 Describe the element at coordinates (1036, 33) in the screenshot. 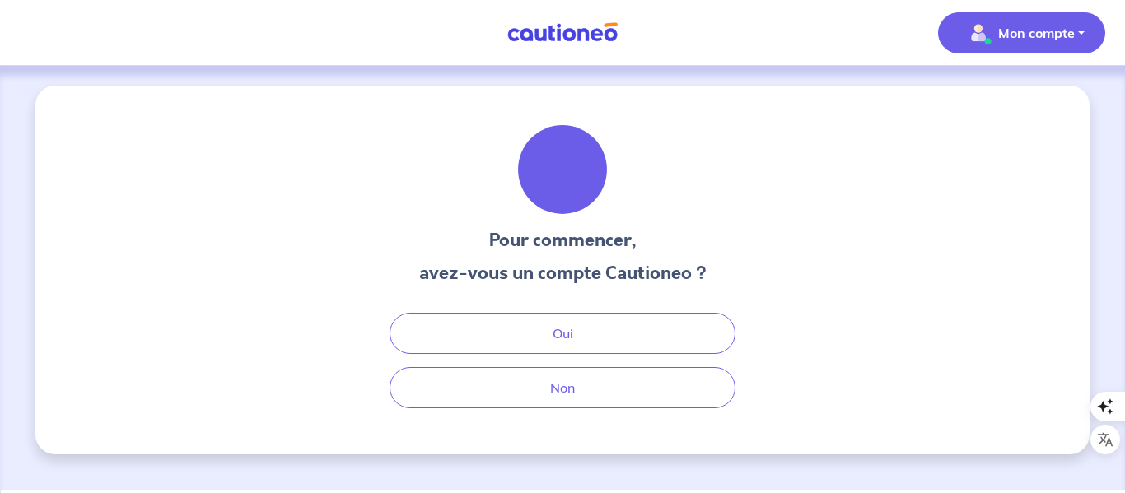

I see `p: Mon compte` at that location.